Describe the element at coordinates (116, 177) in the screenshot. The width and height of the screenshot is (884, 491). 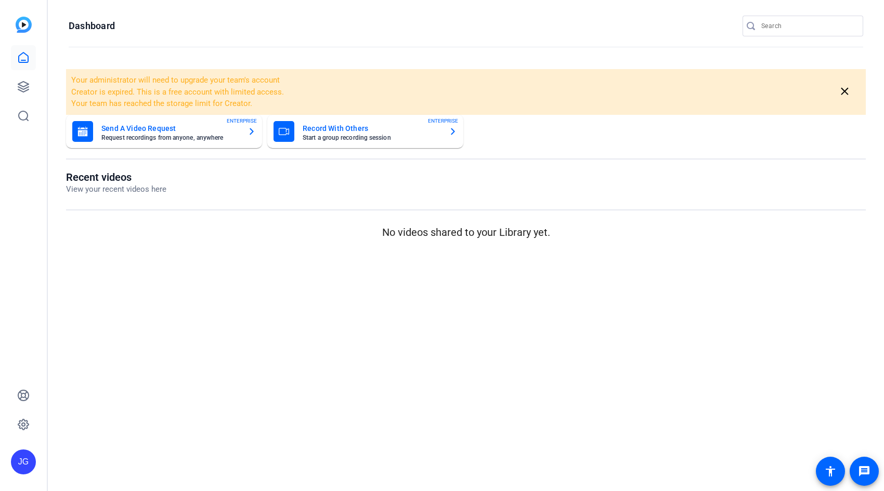
I see `h1: Recent videos` at that location.